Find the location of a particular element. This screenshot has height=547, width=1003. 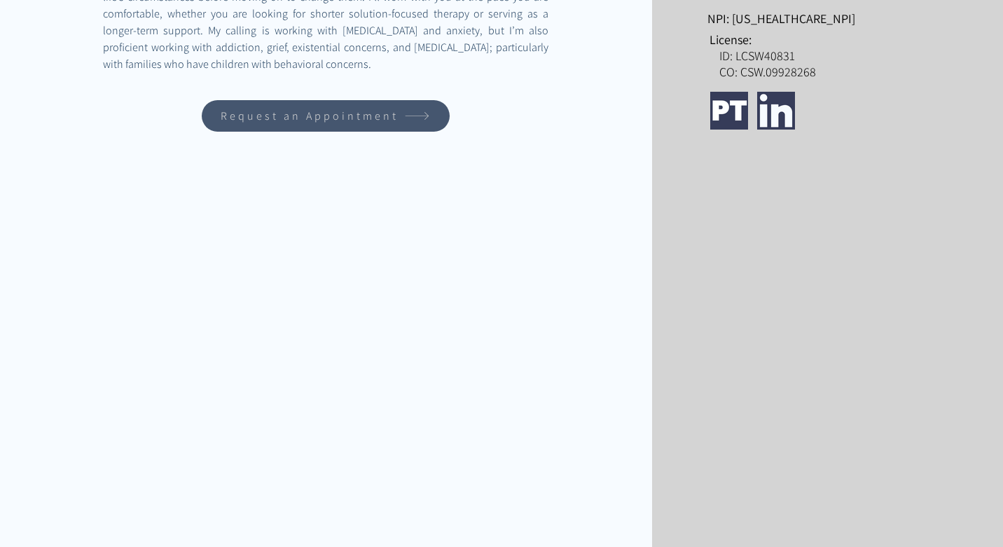

a: Request an Appointment is located at coordinates (326, 116).